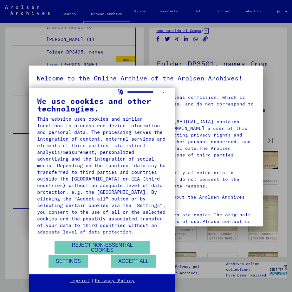 The image size is (292, 292). I want to click on div: We use cookies and other technologies., so click(102, 105).